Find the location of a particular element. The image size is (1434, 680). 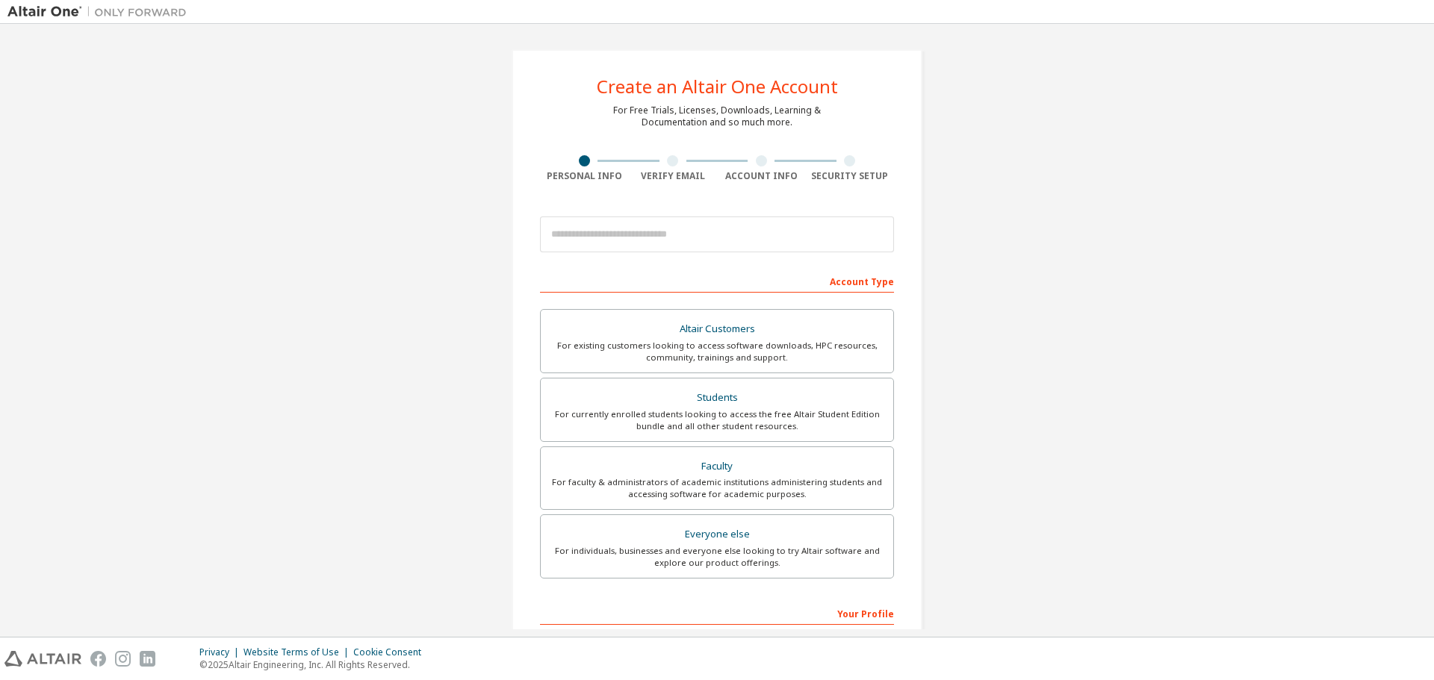

img: Altair One is located at coordinates (101, 12).